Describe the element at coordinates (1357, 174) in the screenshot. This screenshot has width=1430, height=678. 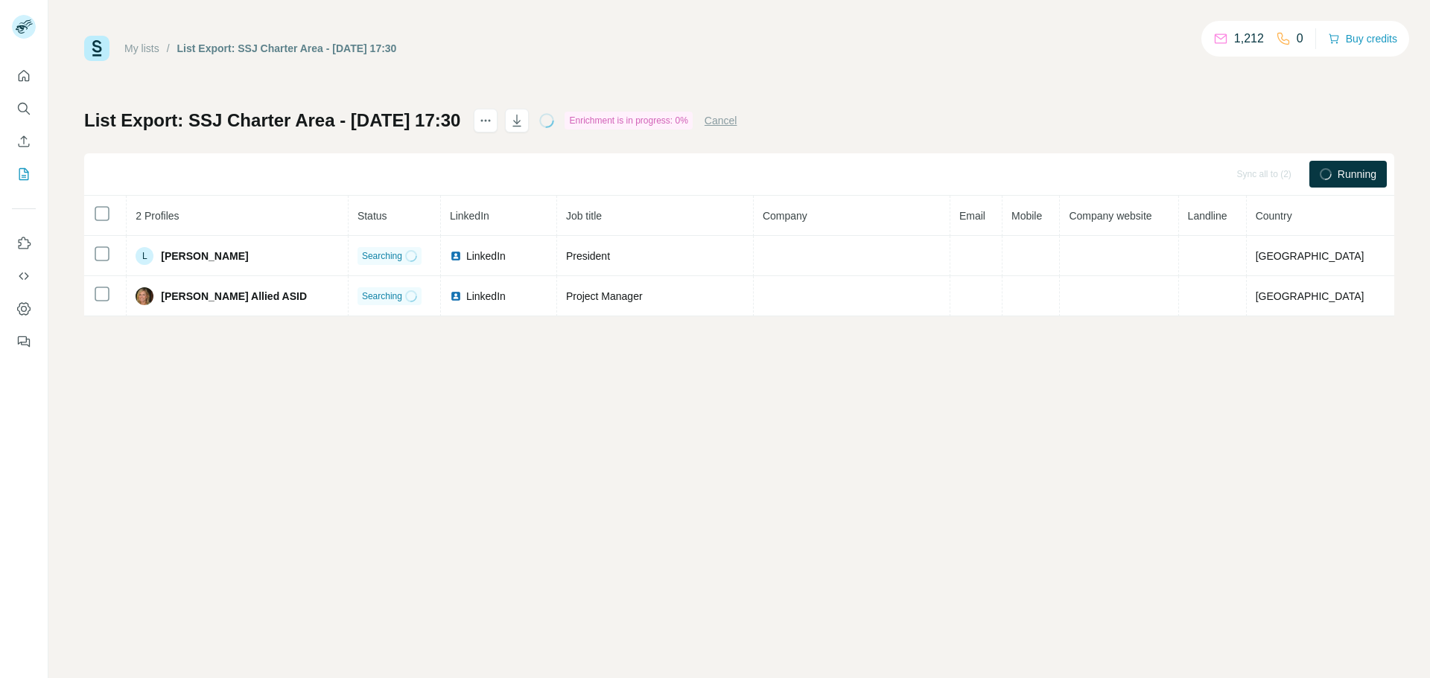
I see `span: Running` at that location.